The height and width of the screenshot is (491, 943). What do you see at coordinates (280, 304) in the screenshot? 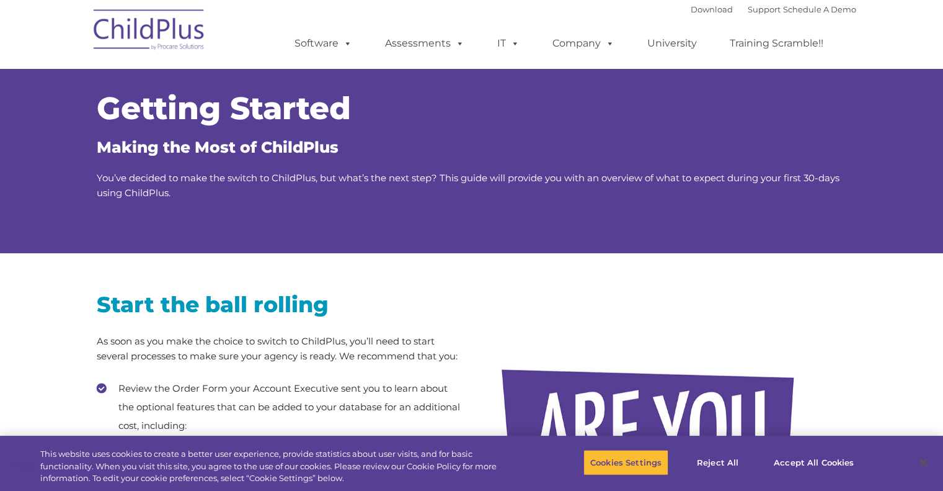
I see `h2: Start the ball rolling` at bounding box center [280, 304].